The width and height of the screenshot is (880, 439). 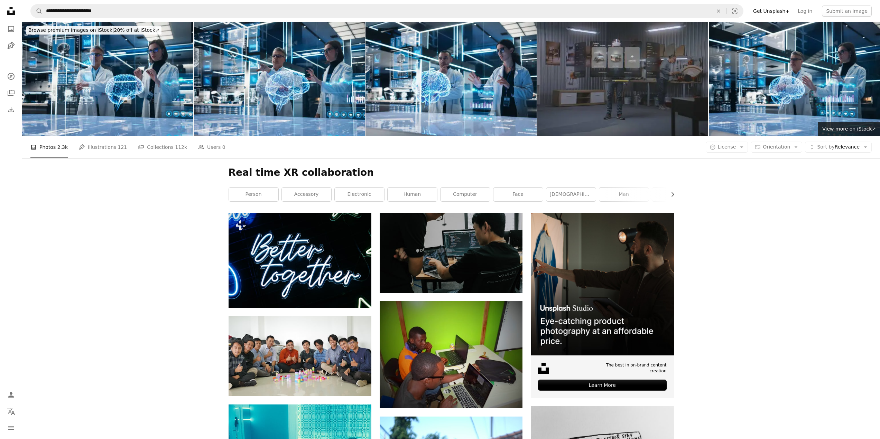 What do you see at coordinates (451, 173) in the screenshot?
I see `h1: Real time XR collaboration` at bounding box center [451, 173].